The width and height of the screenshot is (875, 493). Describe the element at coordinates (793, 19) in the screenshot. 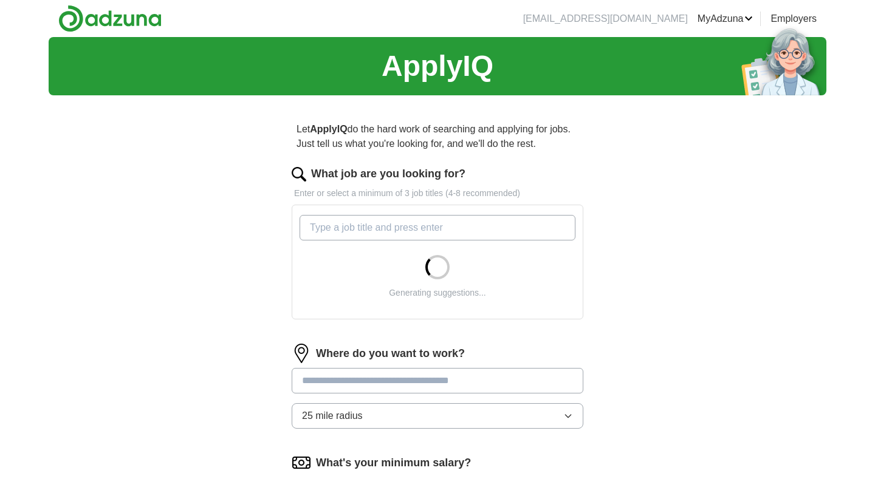

I see `a: Employers` at that location.